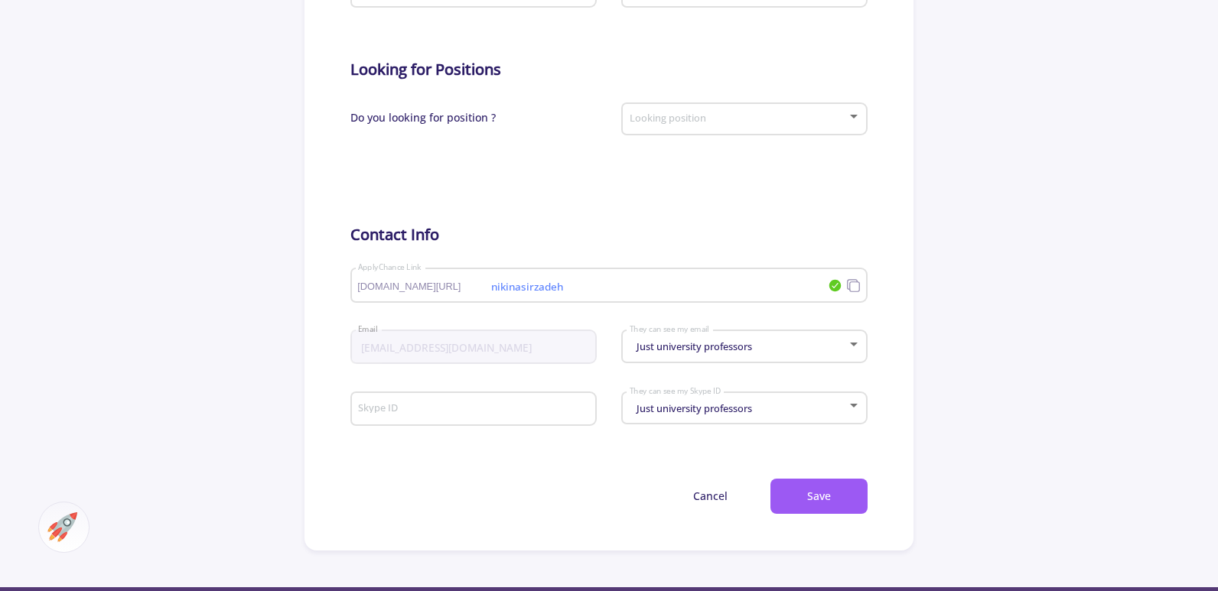 This screenshot has width=1218, height=591. I want to click on span: Do you looking for position ?, so click(423, 124).